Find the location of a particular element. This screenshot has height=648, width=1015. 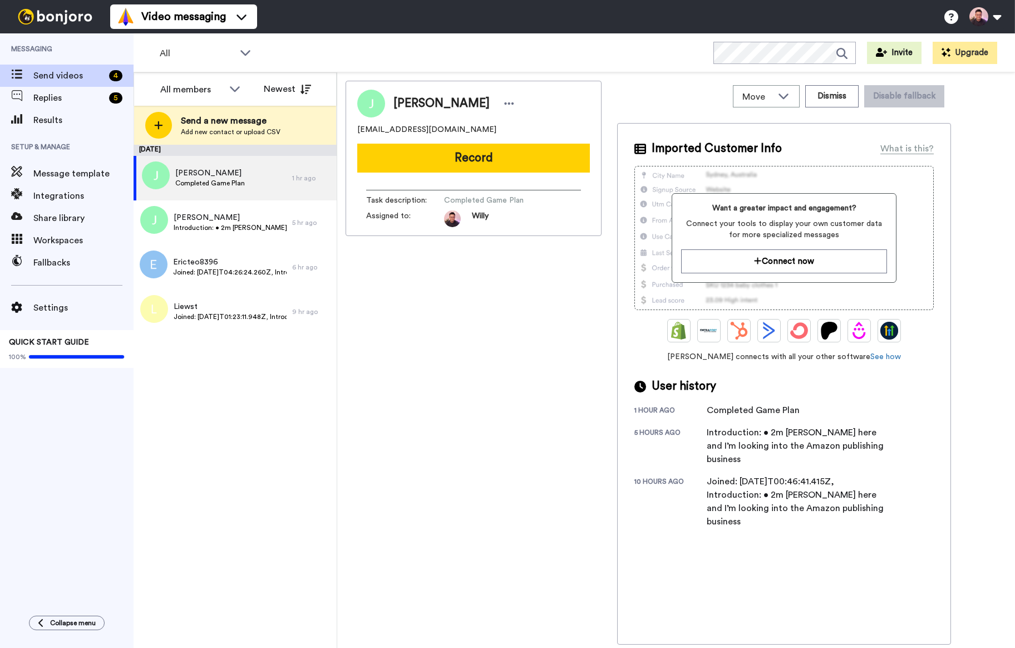

span: Send a new message is located at coordinates (230, 121).